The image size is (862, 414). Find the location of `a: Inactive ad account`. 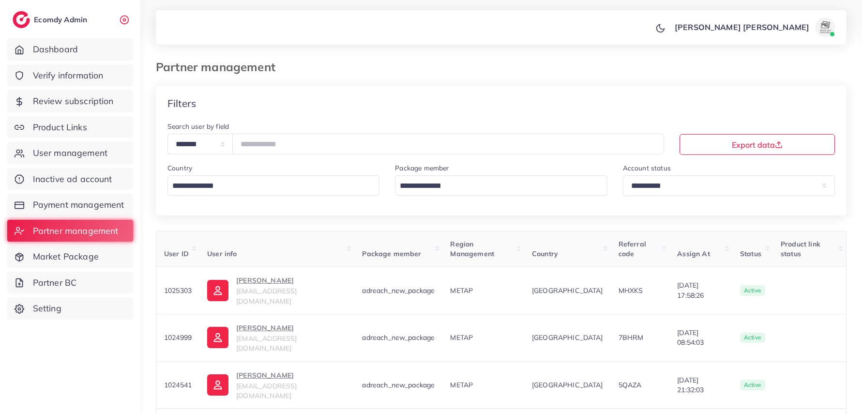

a: Inactive ad account is located at coordinates (70, 179).